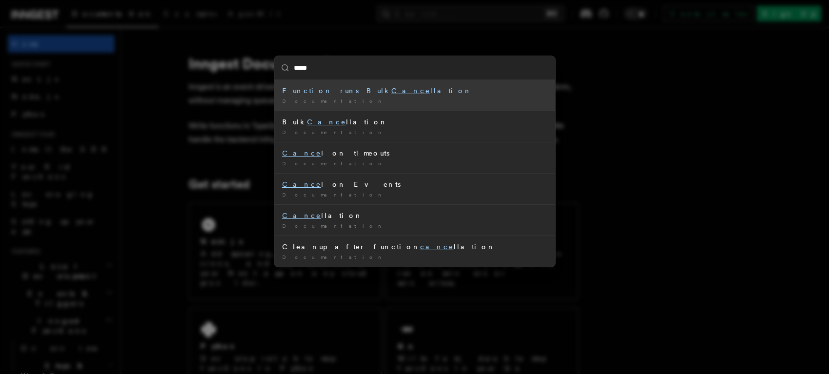 This screenshot has width=829, height=374. Describe the element at coordinates (415, 247) in the screenshot. I see `div: Cleanup after function llation` at that location.